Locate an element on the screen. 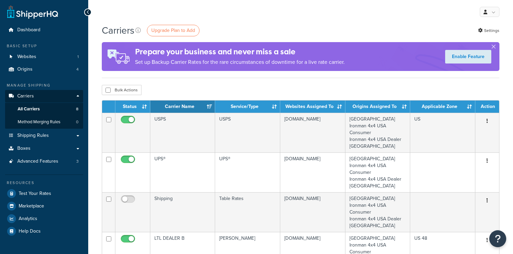  span: 1 is located at coordinates (78, 57).